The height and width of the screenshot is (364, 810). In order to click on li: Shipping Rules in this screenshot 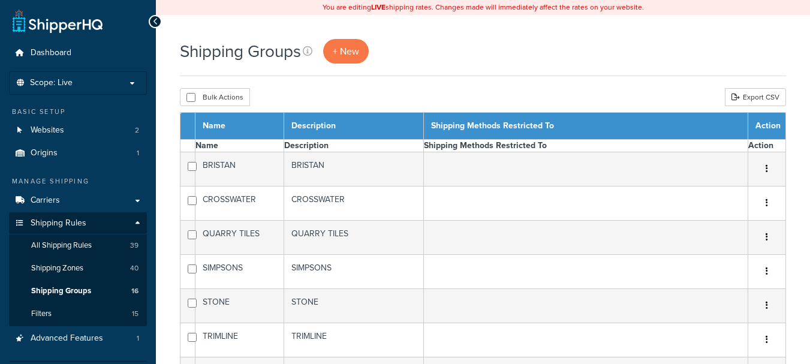, I will do `click(78, 269)`.